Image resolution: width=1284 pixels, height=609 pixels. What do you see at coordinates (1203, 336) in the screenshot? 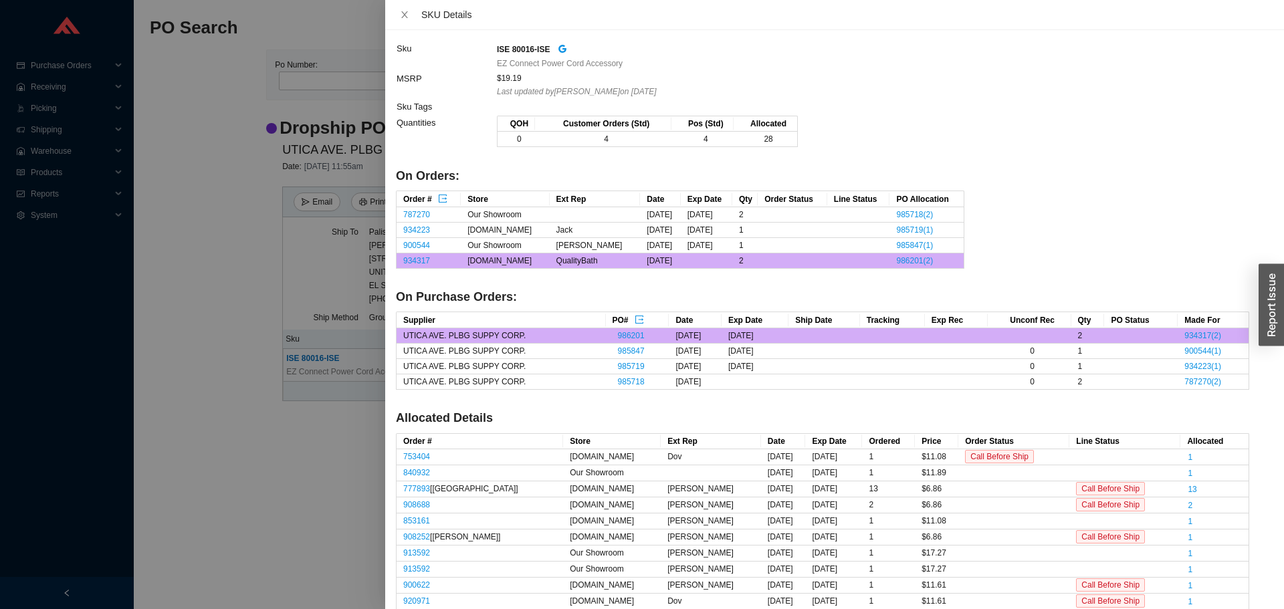
I see `a: 934317(2)` at bounding box center [1203, 336].